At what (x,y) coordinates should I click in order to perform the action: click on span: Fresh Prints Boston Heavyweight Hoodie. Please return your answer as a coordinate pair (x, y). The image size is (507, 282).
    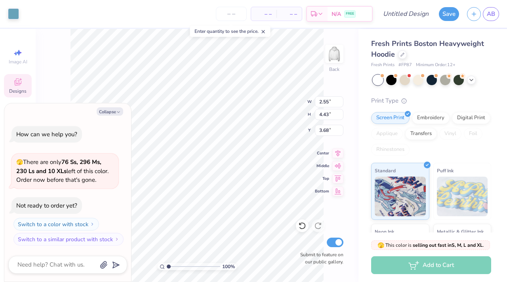
    Looking at the image, I should click on (428, 49).